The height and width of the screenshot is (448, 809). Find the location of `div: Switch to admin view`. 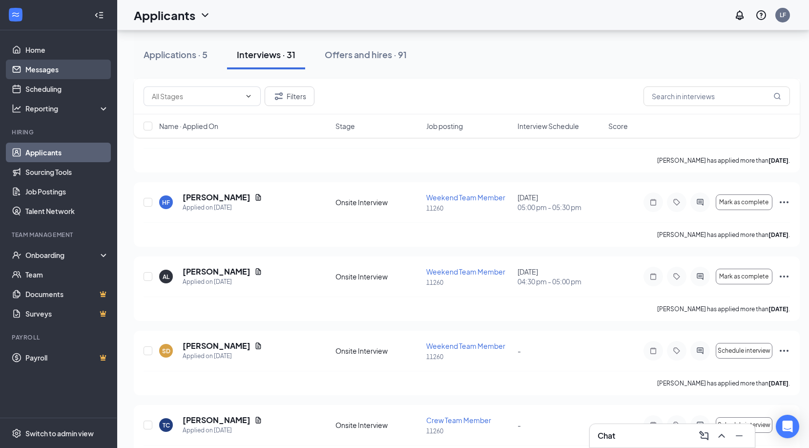

div: Switch to admin view is located at coordinates (60, 433).